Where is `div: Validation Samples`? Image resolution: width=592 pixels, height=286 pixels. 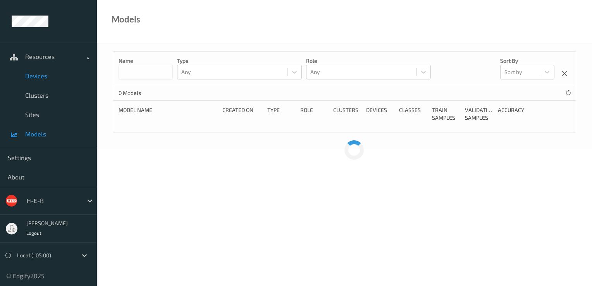 div: Validation Samples is located at coordinates (479, 114).